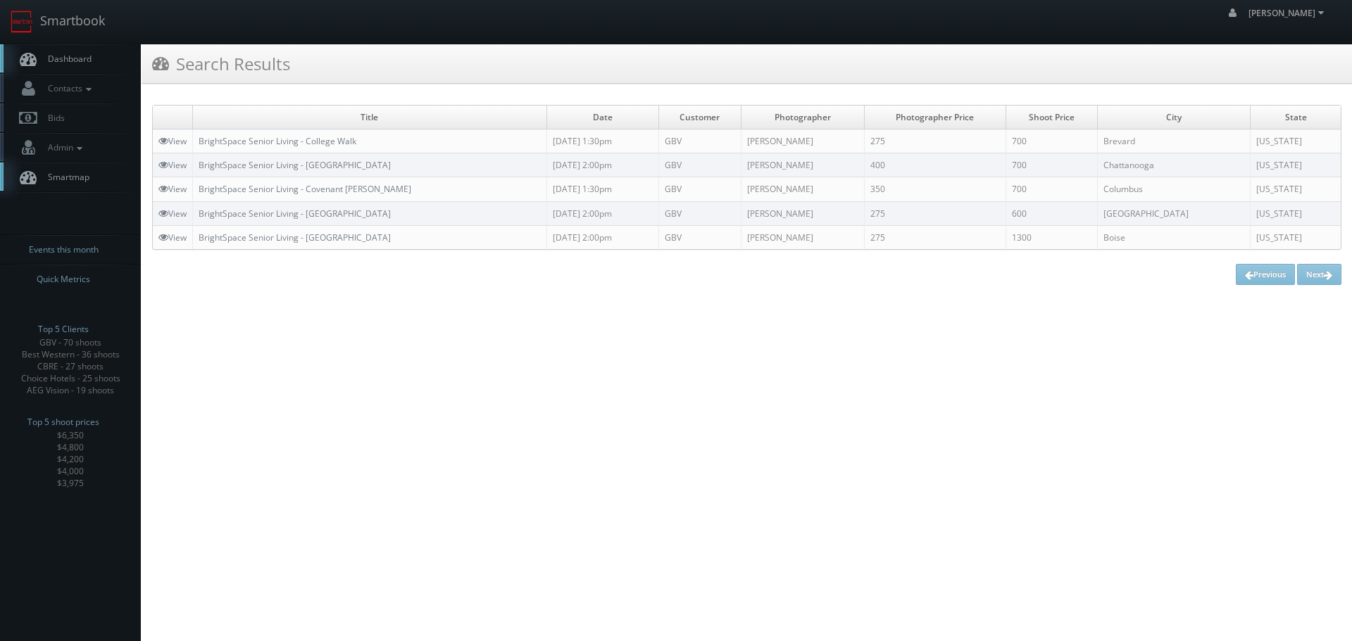 This screenshot has width=1352, height=641. Describe the element at coordinates (1051, 118) in the screenshot. I see `td: Shoot Price` at that location.